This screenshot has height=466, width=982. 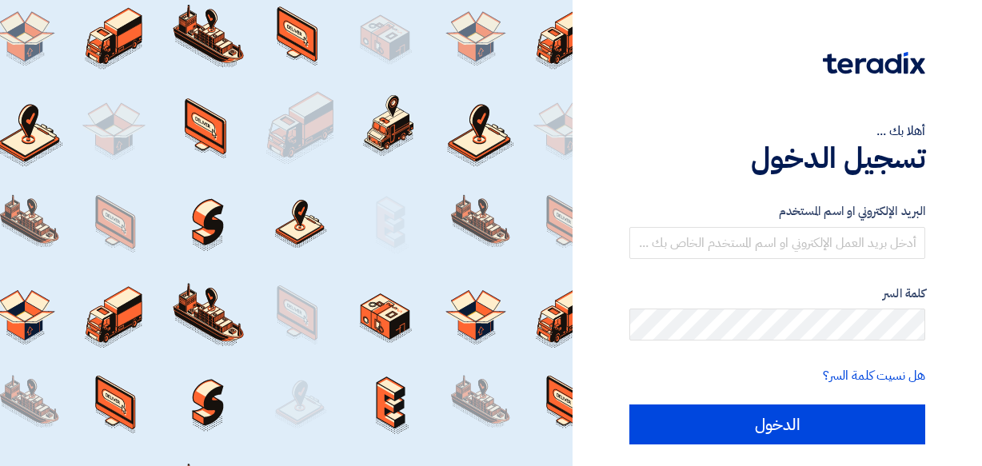 What do you see at coordinates (777, 211) in the screenshot?
I see `label: البريد الإلكتروني او اسم المستخدم` at bounding box center [777, 211].